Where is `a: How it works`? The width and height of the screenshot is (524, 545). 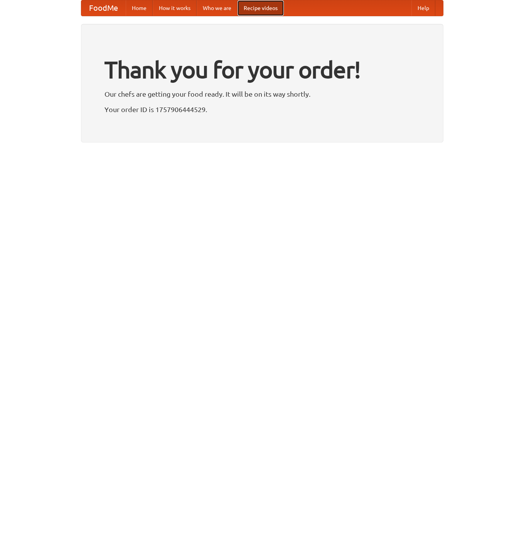 a: How it works is located at coordinates (175, 8).